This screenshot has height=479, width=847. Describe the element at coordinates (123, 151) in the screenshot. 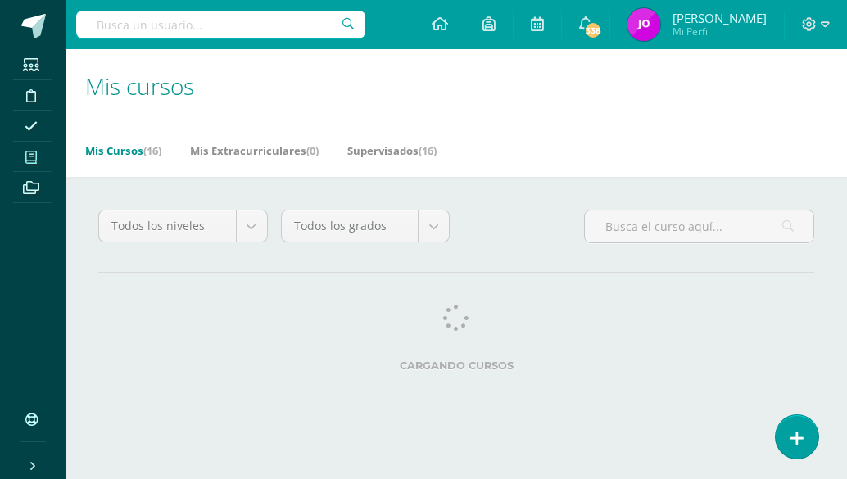

I see `a: Mis Cursos(16)` at that location.